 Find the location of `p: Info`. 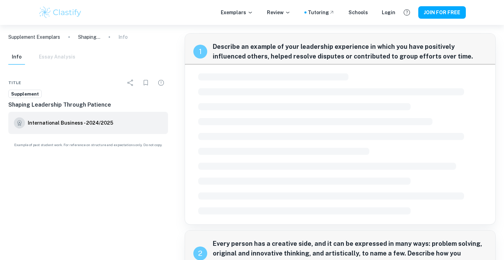

p: Info is located at coordinates (123, 37).